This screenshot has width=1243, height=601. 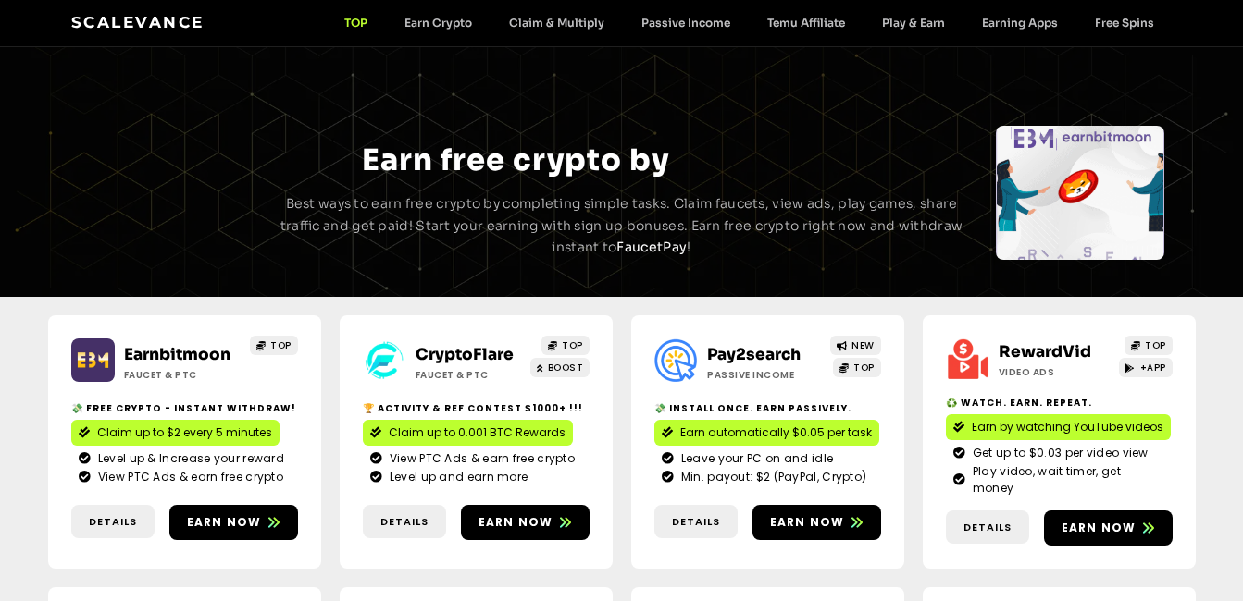 I want to click on a: Earning Apps, so click(x=1020, y=22).